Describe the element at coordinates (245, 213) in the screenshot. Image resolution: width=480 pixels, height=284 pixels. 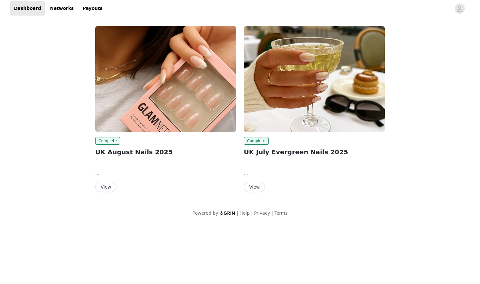
I see `a: Help` at that location.